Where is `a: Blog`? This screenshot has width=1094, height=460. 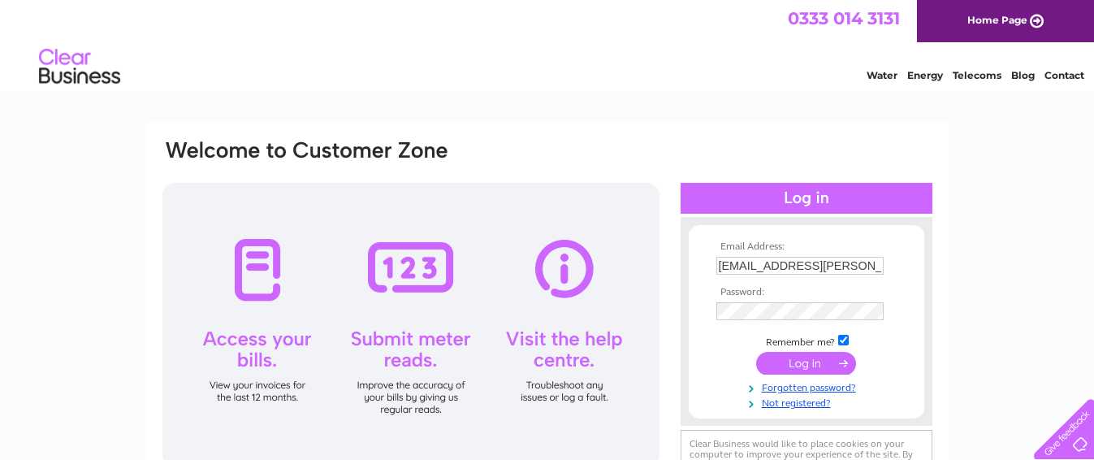
a: Blog is located at coordinates (1022, 75).